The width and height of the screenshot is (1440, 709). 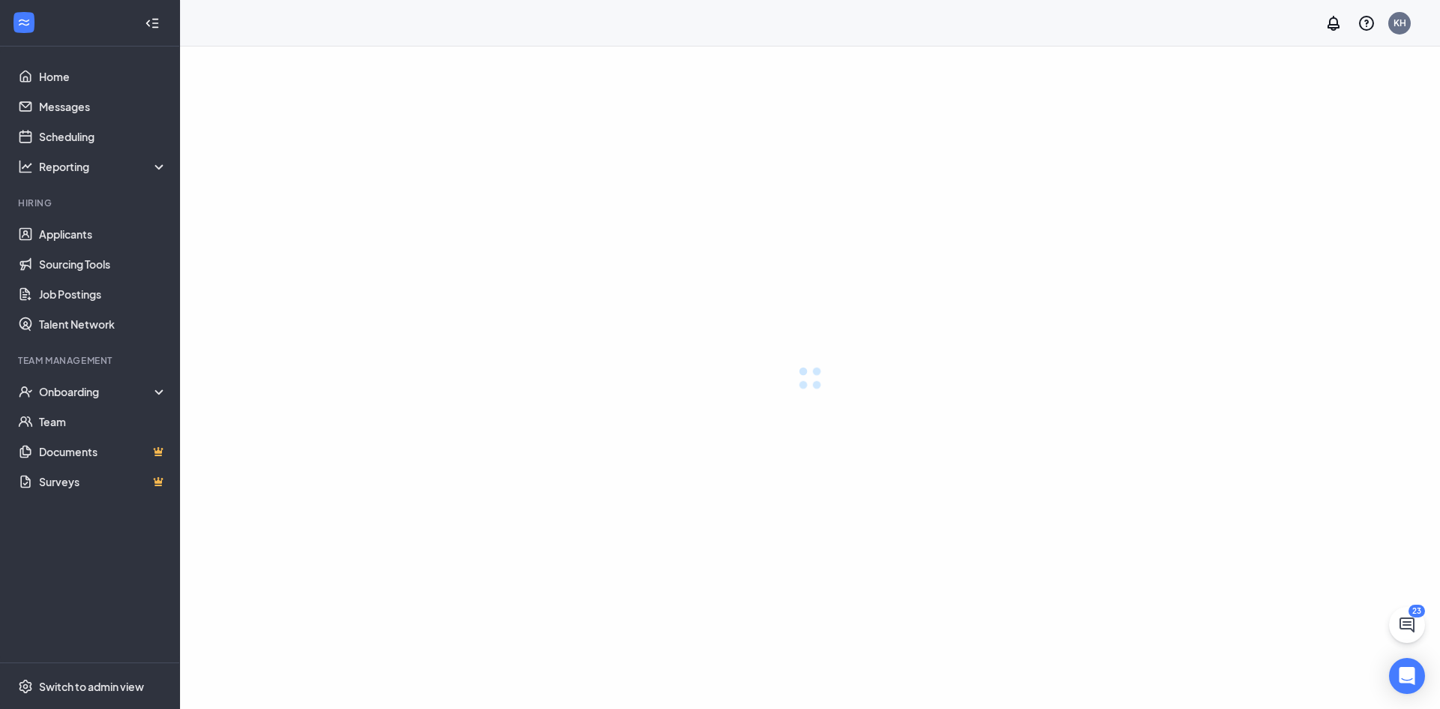 I want to click on a: Applicants, so click(x=103, y=234).